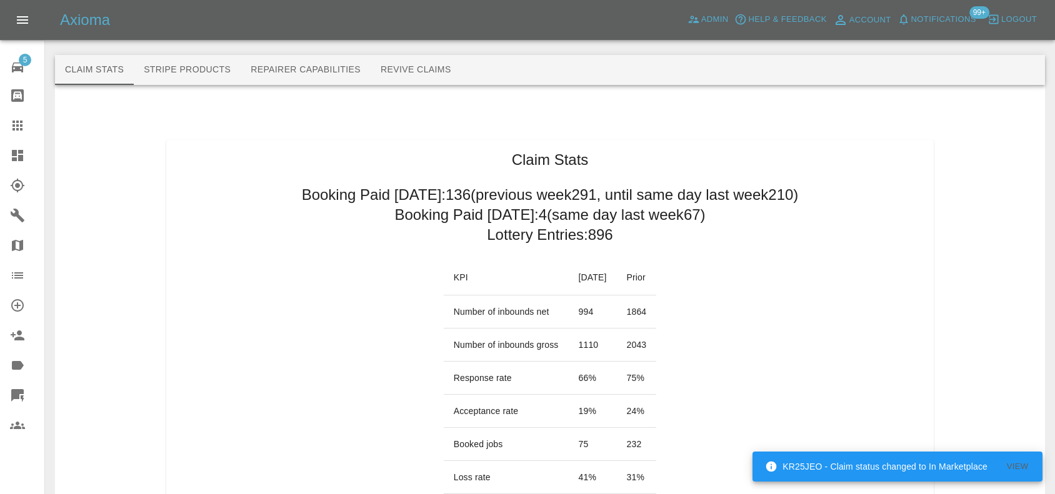 The image size is (1055, 494). What do you see at coordinates (550, 160) in the screenshot?
I see `h1: Claim Stats` at bounding box center [550, 160].